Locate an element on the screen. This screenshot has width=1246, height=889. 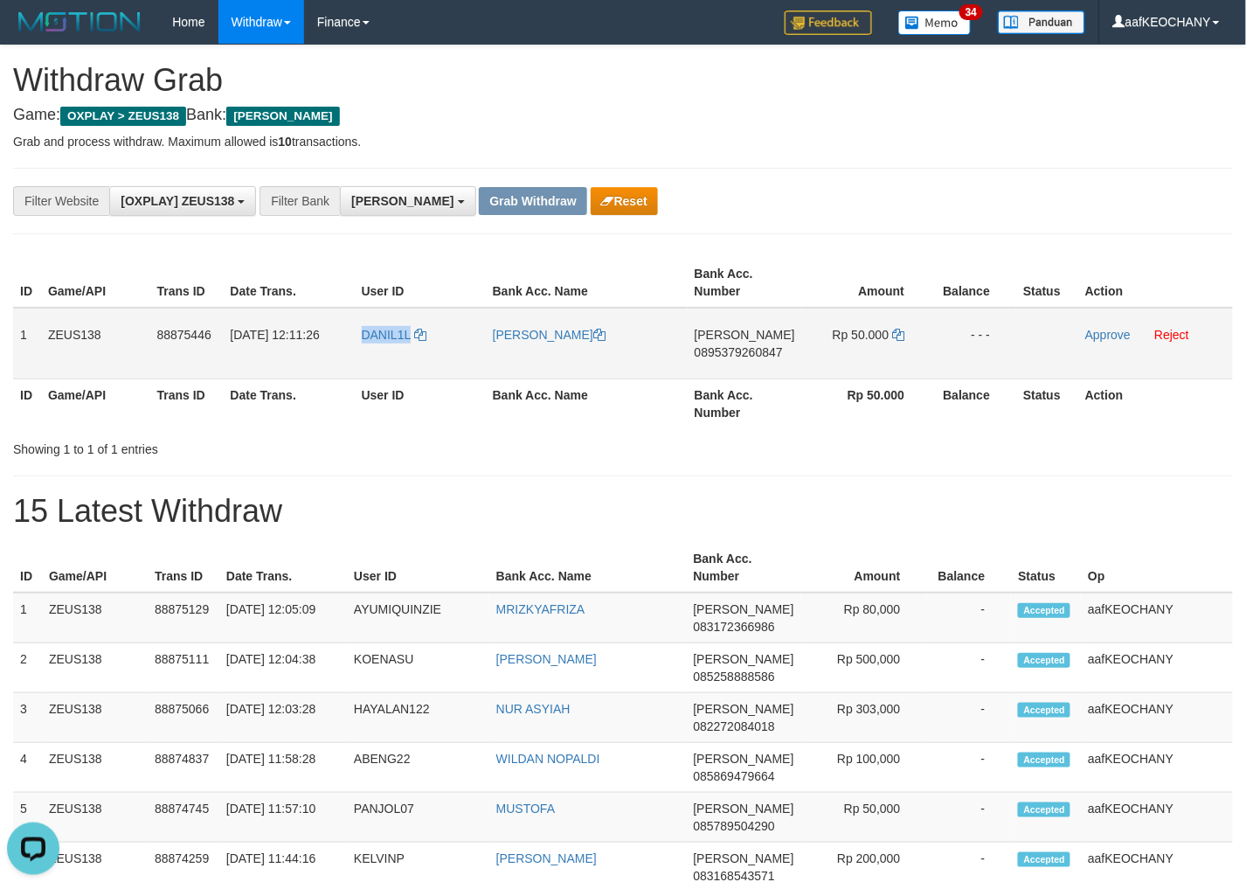
td: 88874745 is located at coordinates (183, 817).